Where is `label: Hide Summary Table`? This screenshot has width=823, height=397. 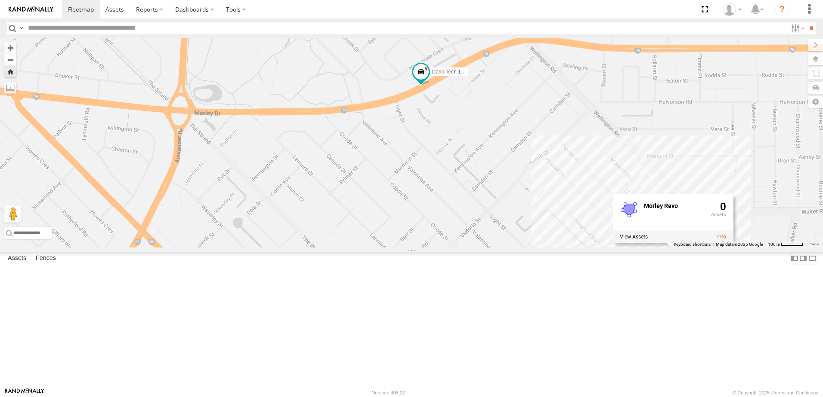
label: Hide Summary Table is located at coordinates (812, 259).